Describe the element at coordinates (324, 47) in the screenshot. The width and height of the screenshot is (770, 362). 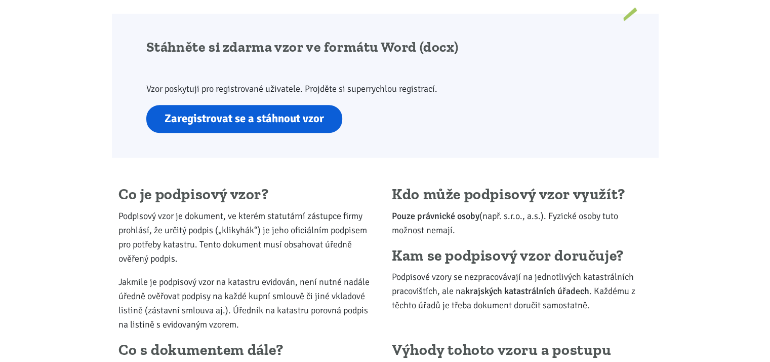
I see `h2: Stáhněte si zdarma vzor ve formátu Word (docx)` at that location.